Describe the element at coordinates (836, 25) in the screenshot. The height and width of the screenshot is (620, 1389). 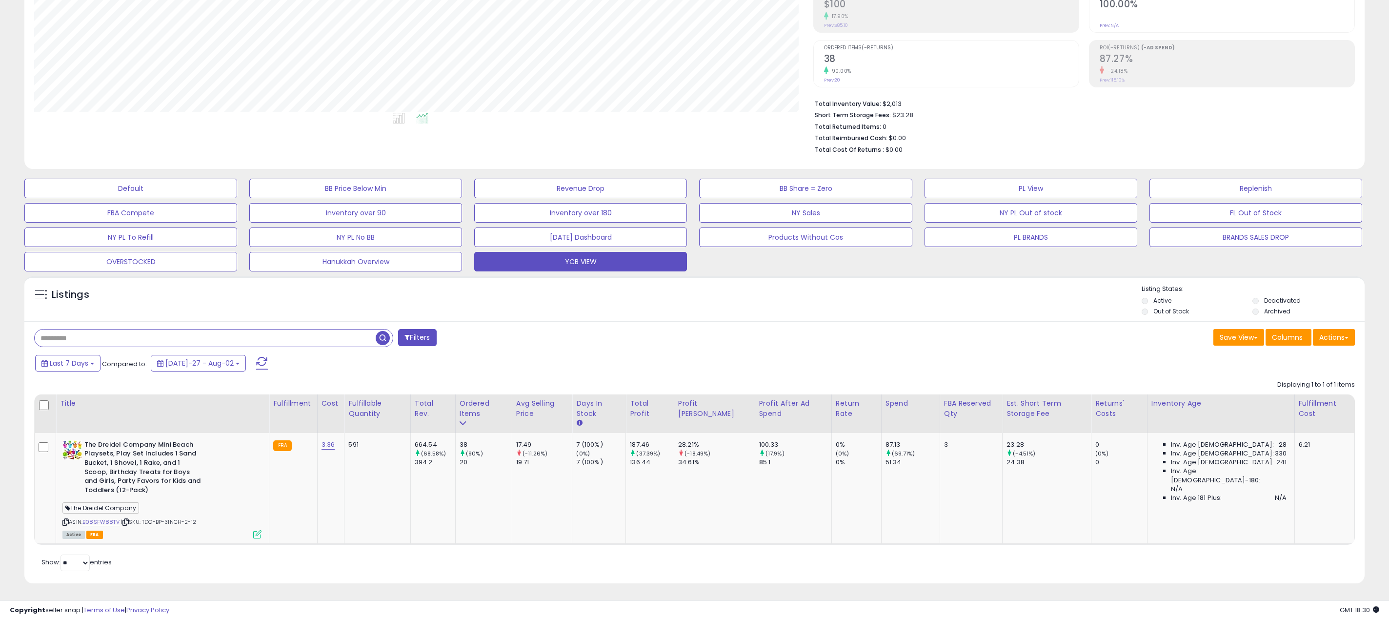
I see `small: Prev: $85.10` at that location.